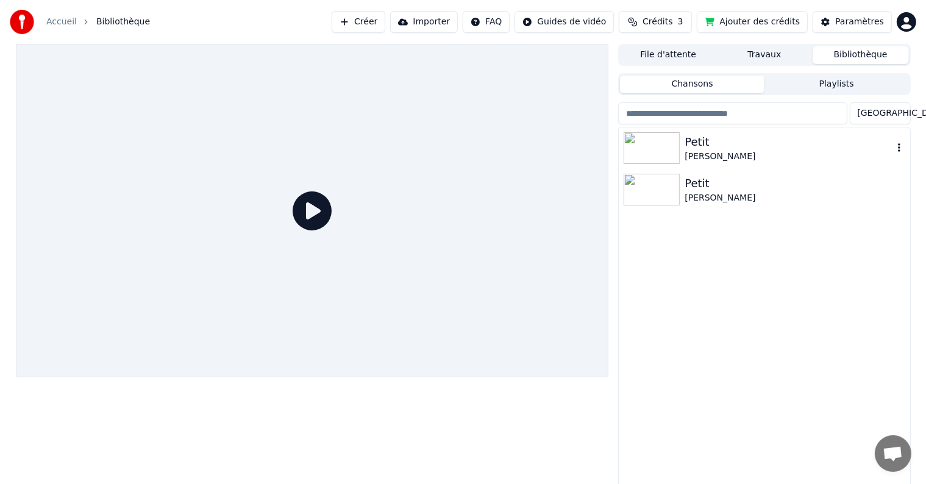 Image resolution: width=926 pixels, height=484 pixels. I want to click on button: Crédits3, so click(656, 22).